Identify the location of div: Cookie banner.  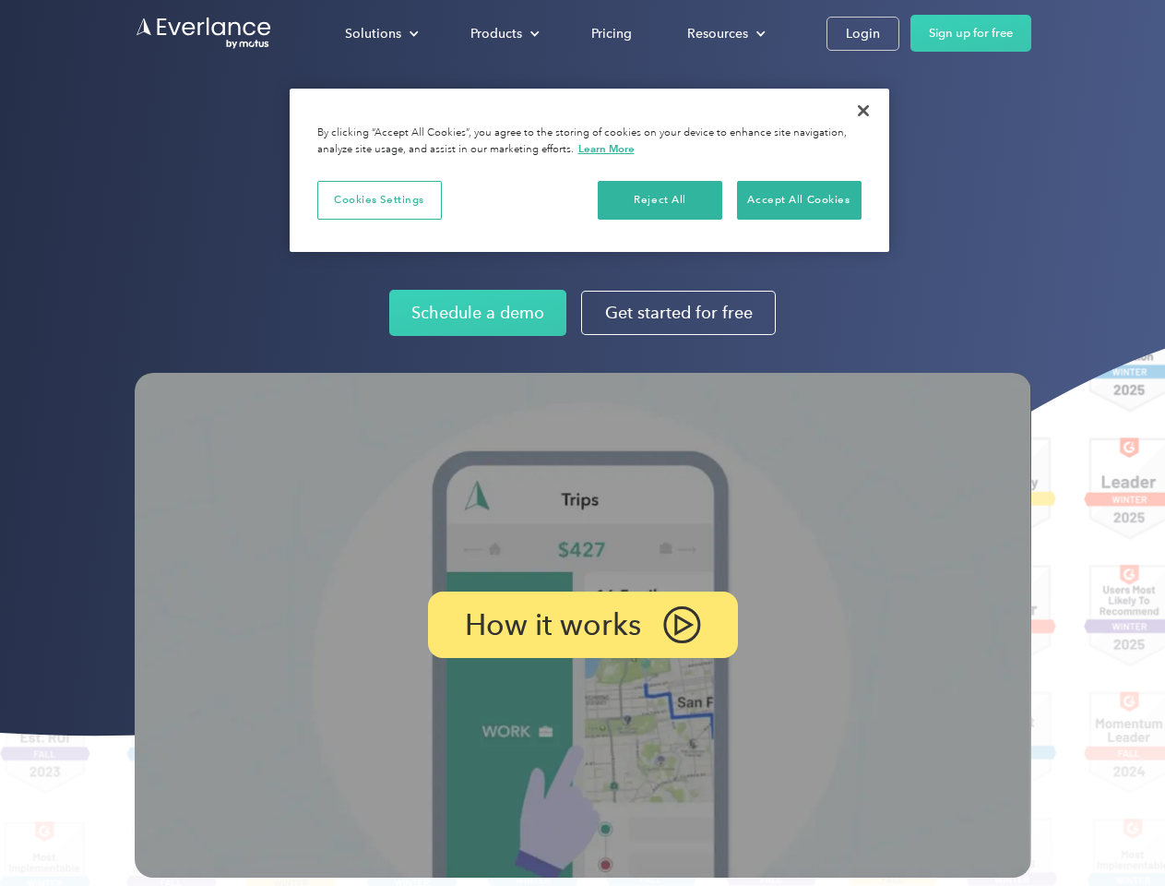
(590, 170).